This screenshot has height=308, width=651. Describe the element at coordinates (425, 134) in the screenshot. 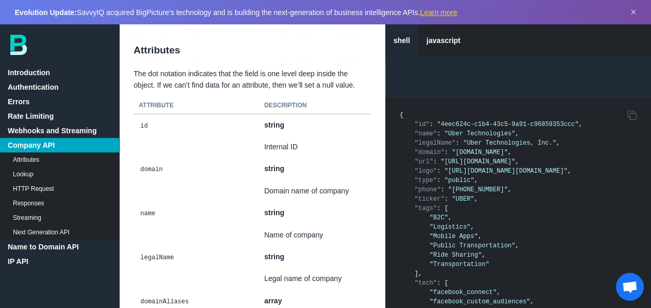

I see `span: "name"` at that location.